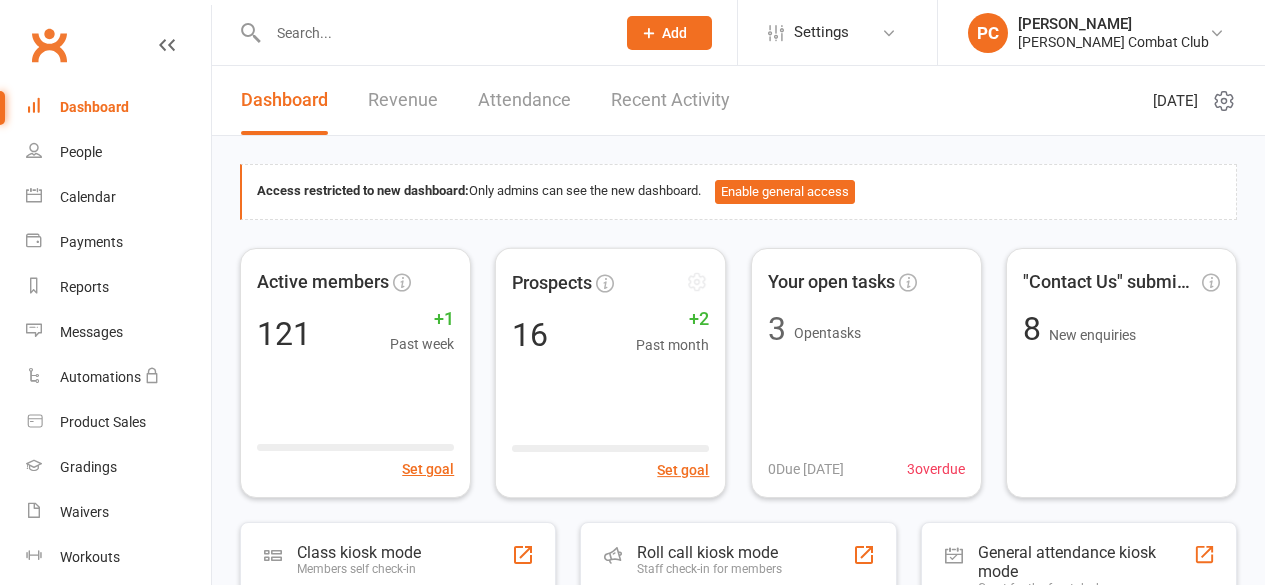 The width and height of the screenshot is (1265, 585). I want to click on div: Messages, so click(91, 332).